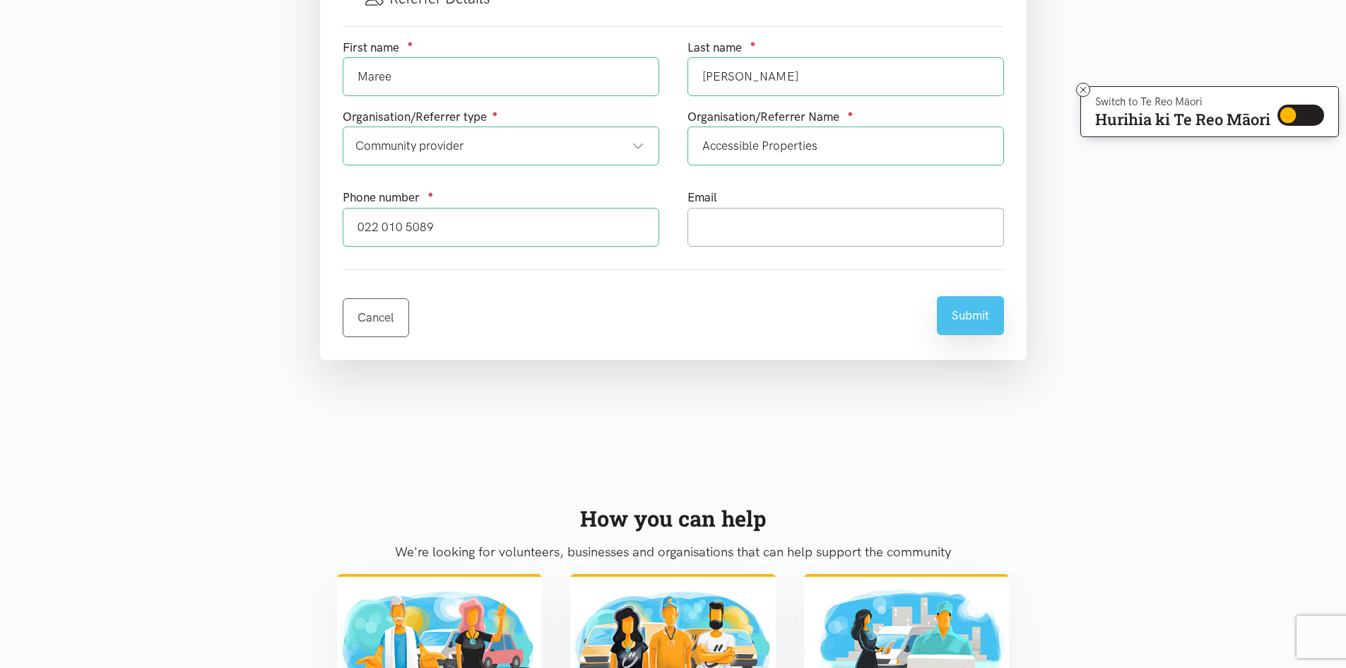 This screenshot has width=1346, height=668. What do you see at coordinates (371, 47) in the screenshot?
I see `label: First name` at bounding box center [371, 47].